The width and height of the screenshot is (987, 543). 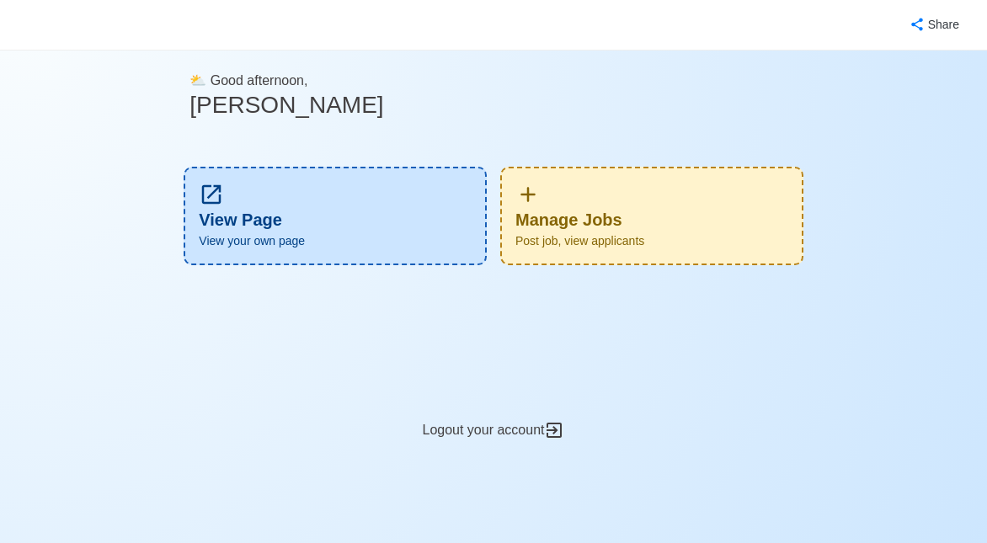 What do you see at coordinates (493, 410) in the screenshot?
I see `div: Logout your account` at bounding box center [493, 410].